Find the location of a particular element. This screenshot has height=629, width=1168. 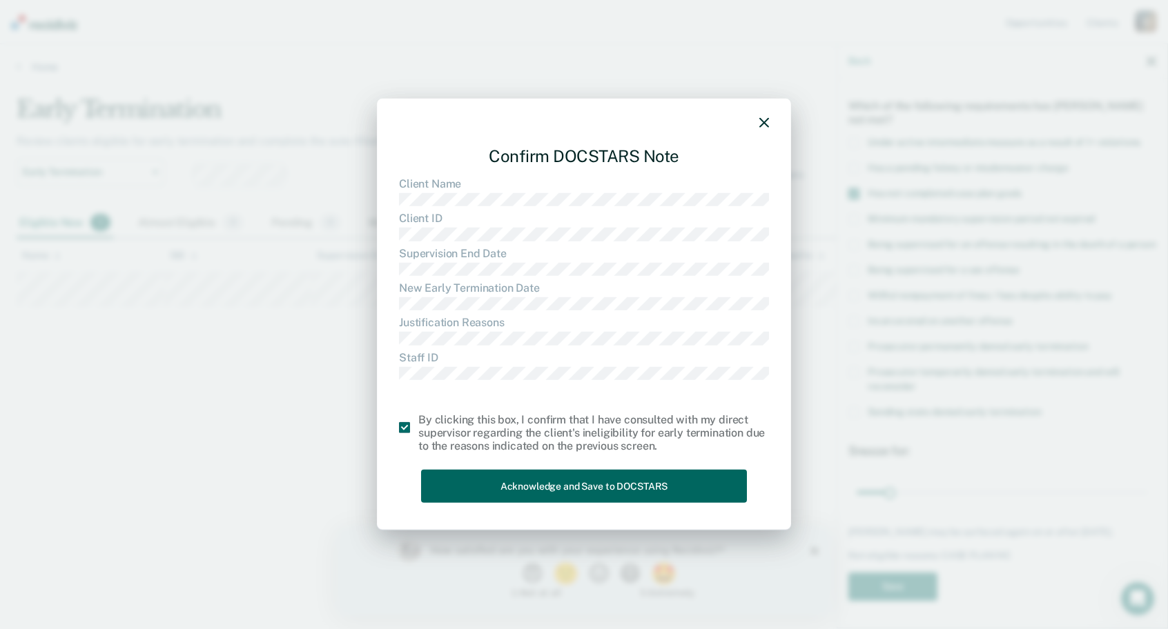

div: By clicking this box, I confirm that I have consulted with my direct supervisor regarding the cli... is located at coordinates (594, 433).